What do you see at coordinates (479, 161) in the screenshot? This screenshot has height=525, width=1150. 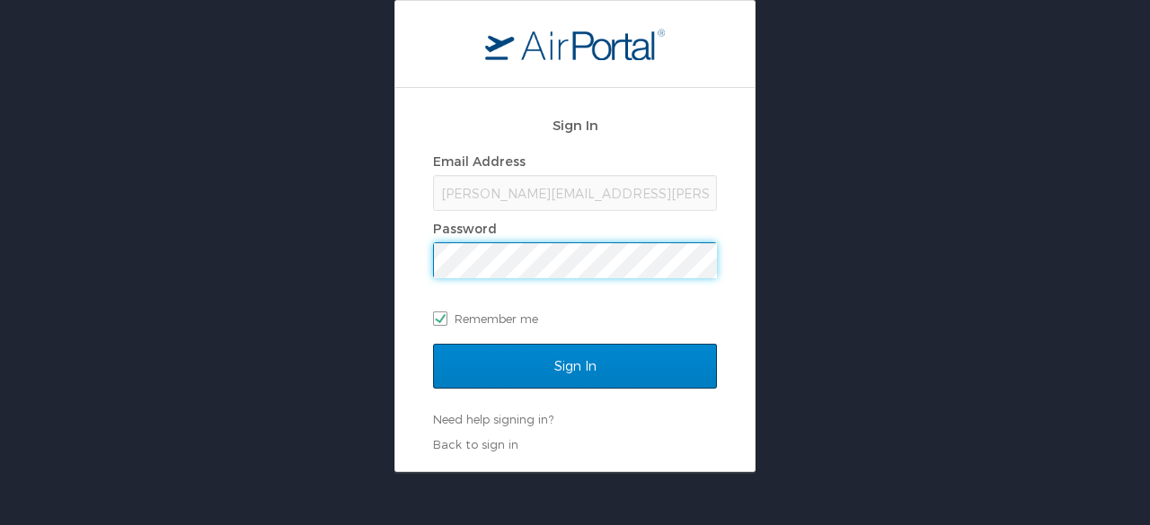 I see `label: Email Address` at bounding box center [479, 161].